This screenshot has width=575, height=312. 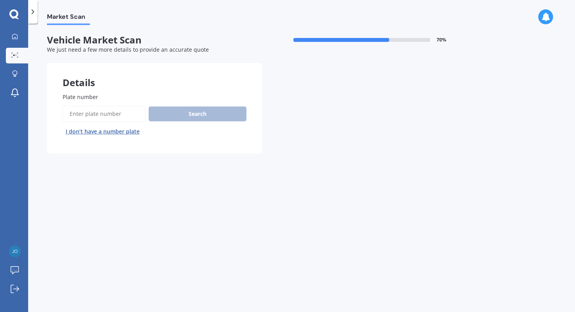 I want to click on span: 70 %, so click(x=441, y=40).